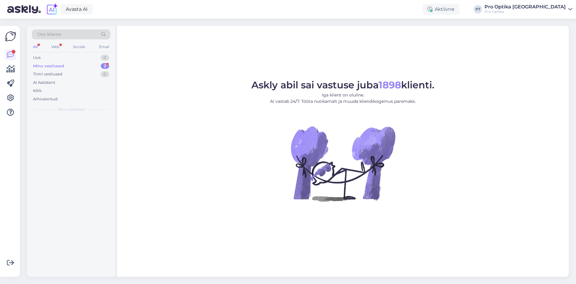  Describe the element at coordinates (49, 34) in the screenshot. I see `span: Otsi kliente` at that location.